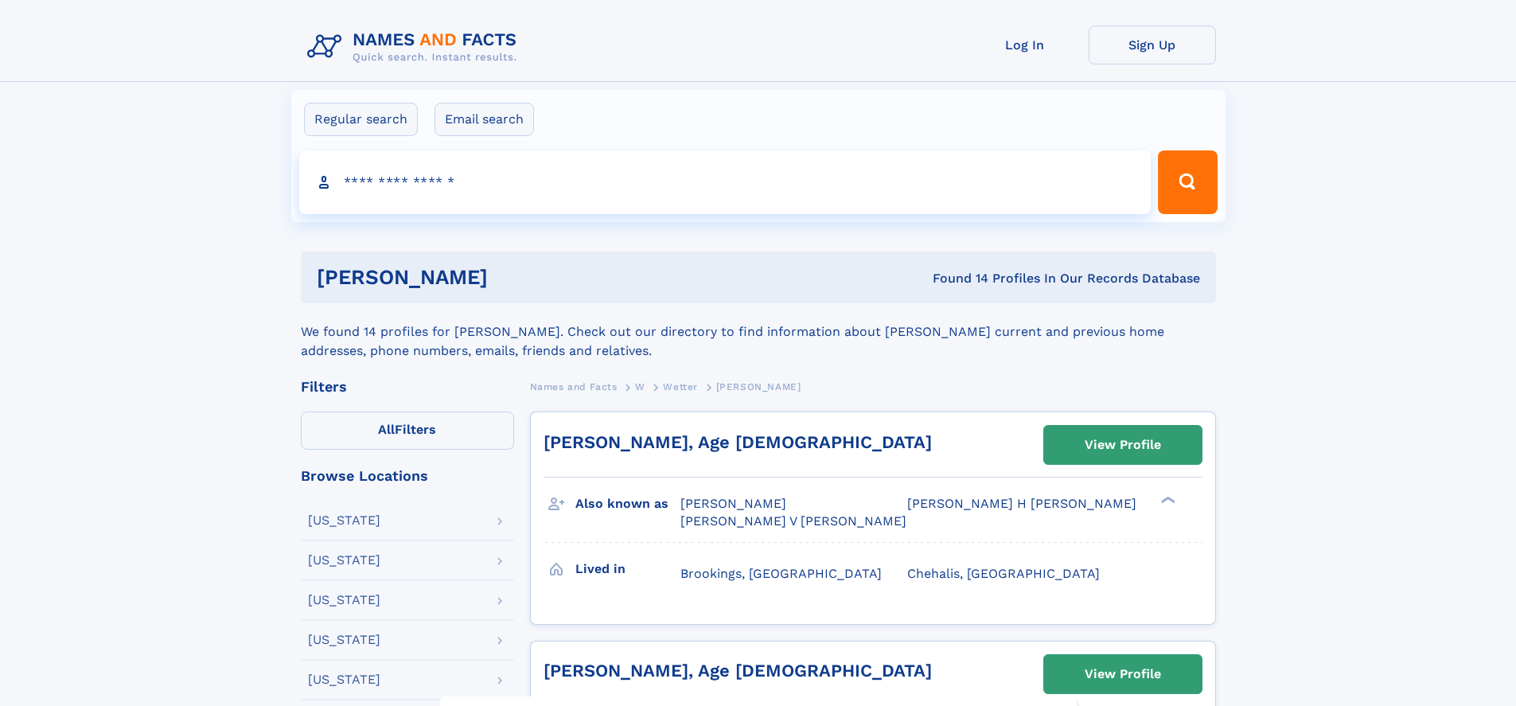  I want to click on div: Found 14 Profiles In Our Records Database, so click(955, 279).